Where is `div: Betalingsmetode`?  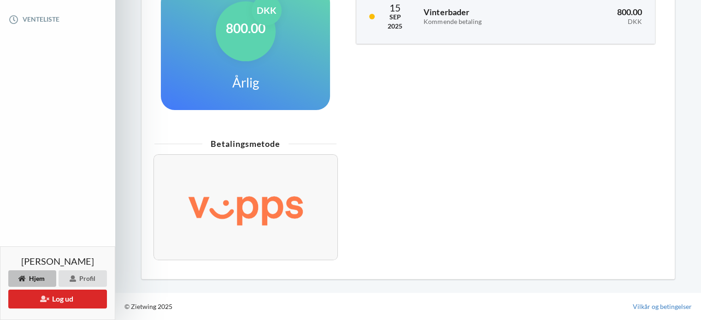
div: Betalingsmetode is located at coordinates (245, 144).